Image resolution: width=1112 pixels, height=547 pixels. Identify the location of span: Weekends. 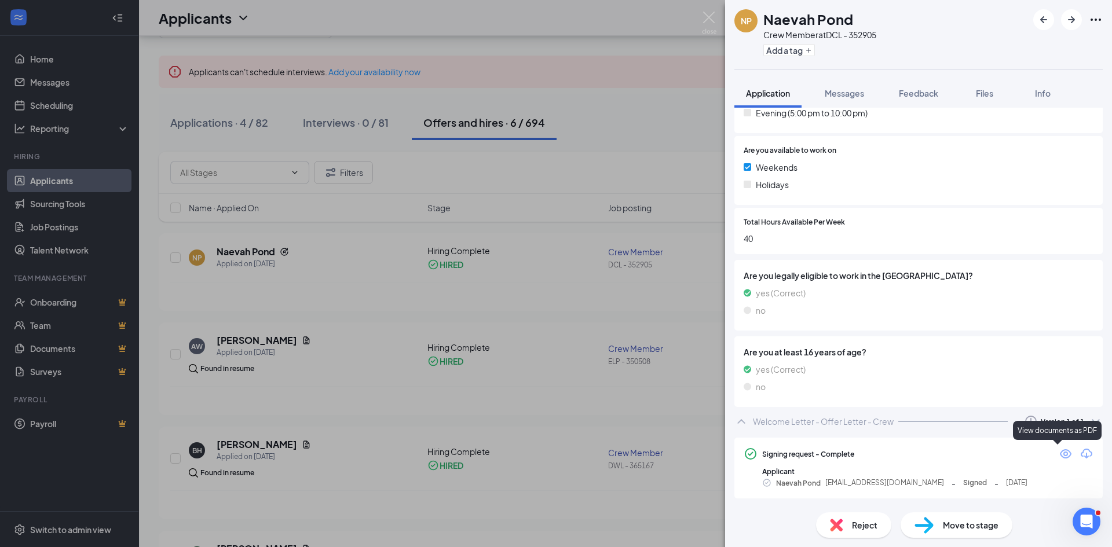
(777, 167).